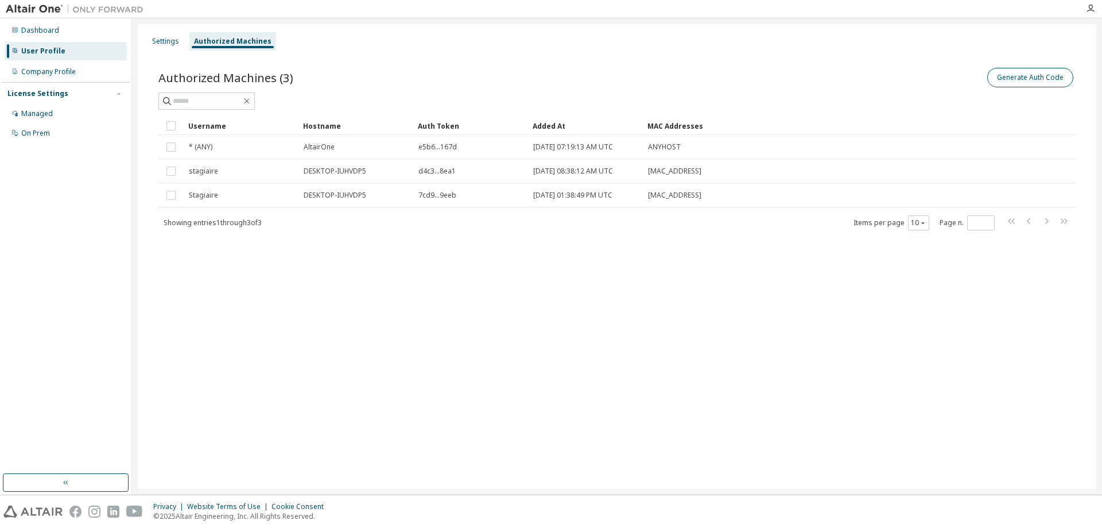  What do you see at coordinates (134, 511) in the screenshot?
I see `img: youtube.svg` at bounding box center [134, 511].